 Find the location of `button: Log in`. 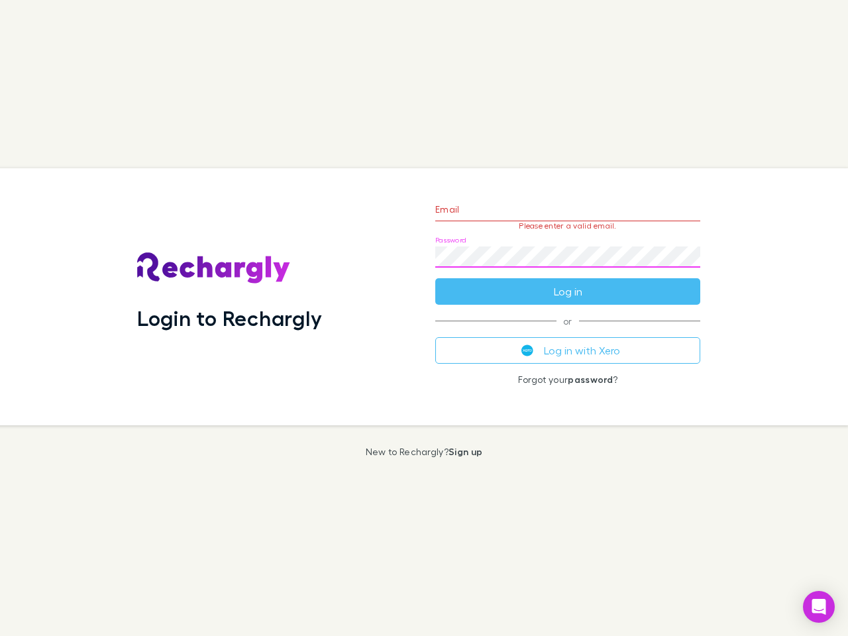

button: Log in is located at coordinates (568, 292).